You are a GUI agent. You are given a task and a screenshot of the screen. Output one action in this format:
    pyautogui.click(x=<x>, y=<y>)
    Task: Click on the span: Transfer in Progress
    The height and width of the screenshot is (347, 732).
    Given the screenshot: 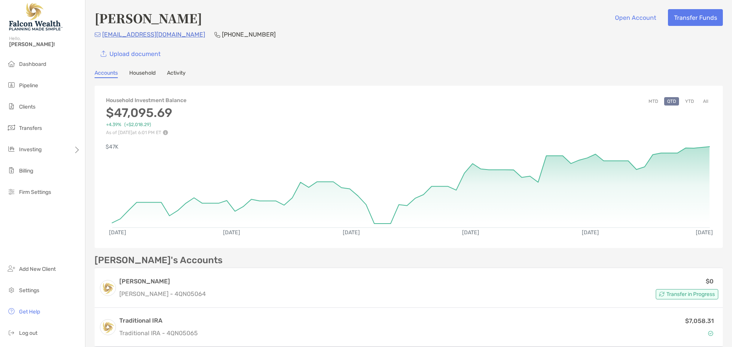 What is the action you would take?
    pyautogui.click(x=690, y=294)
    